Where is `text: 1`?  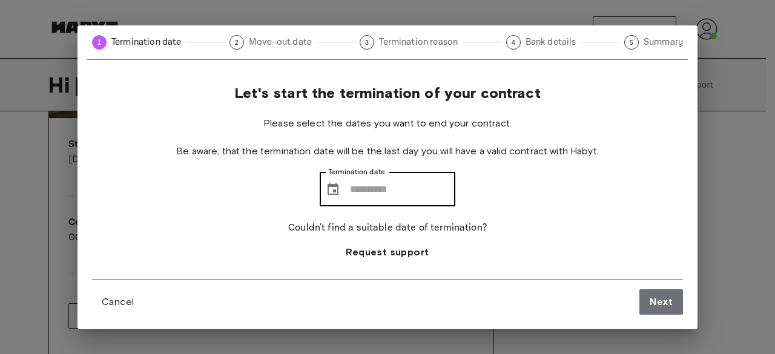
text: 1 is located at coordinates (99, 42).